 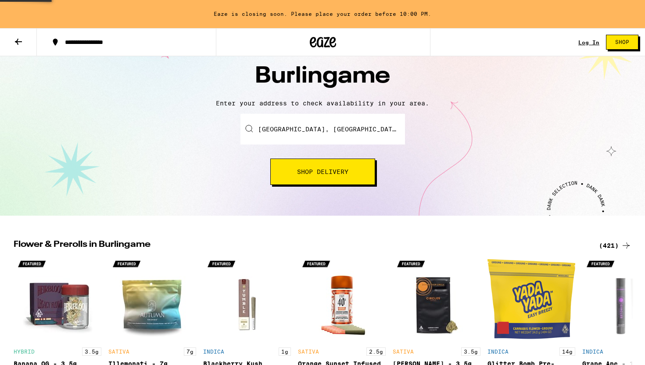 What do you see at coordinates (531, 299) in the screenshot?
I see `img: Yada Yada - Glitter Bomb Pre-Ground - 14g` at bounding box center [531, 299].